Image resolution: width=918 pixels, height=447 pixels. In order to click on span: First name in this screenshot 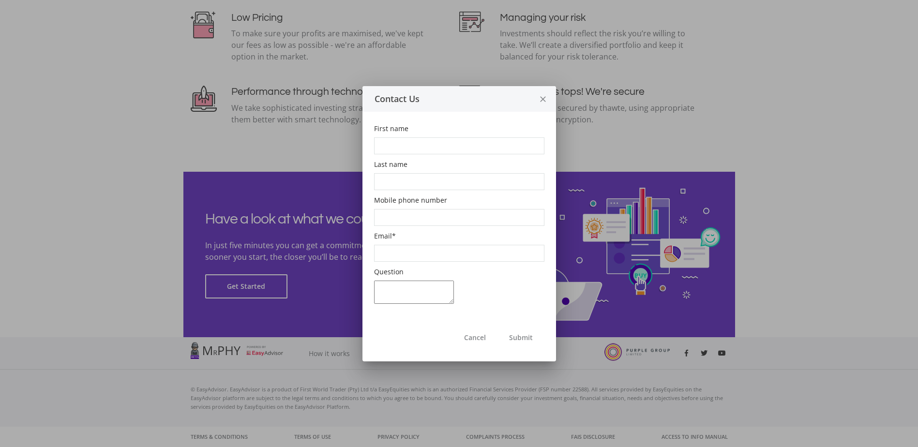, I will do `click(391, 128)`.